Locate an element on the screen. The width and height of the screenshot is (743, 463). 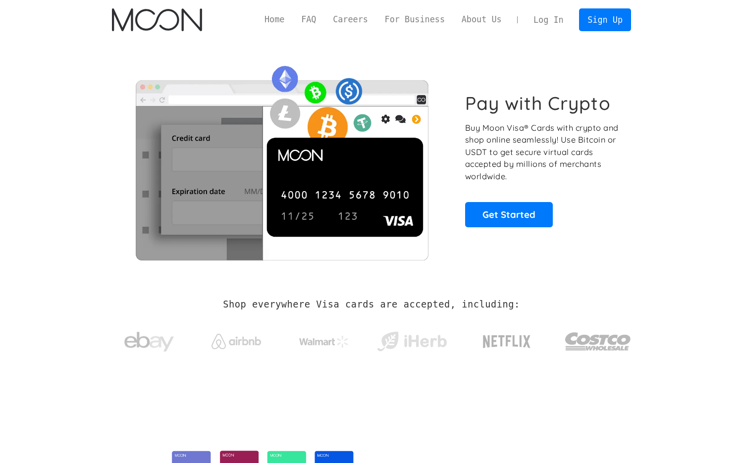
a: Sign Up is located at coordinates (604, 19).